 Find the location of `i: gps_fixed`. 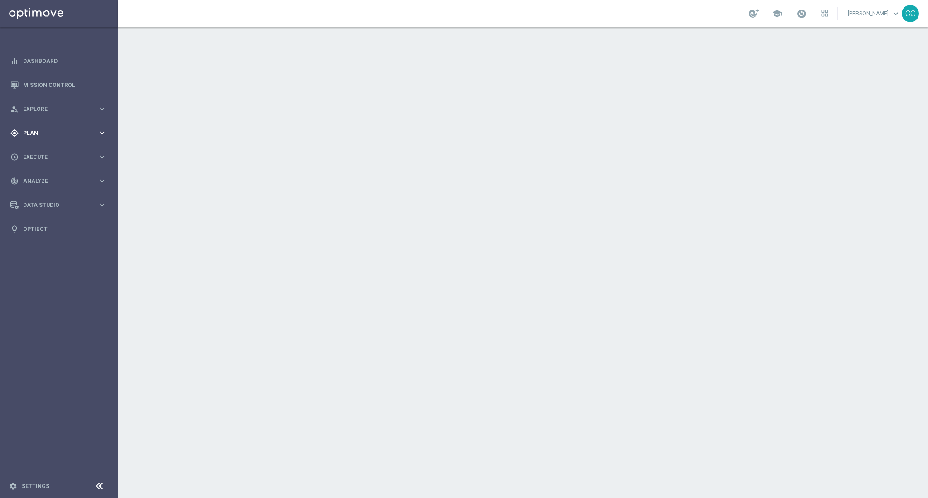

i: gps_fixed is located at coordinates (14, 133).